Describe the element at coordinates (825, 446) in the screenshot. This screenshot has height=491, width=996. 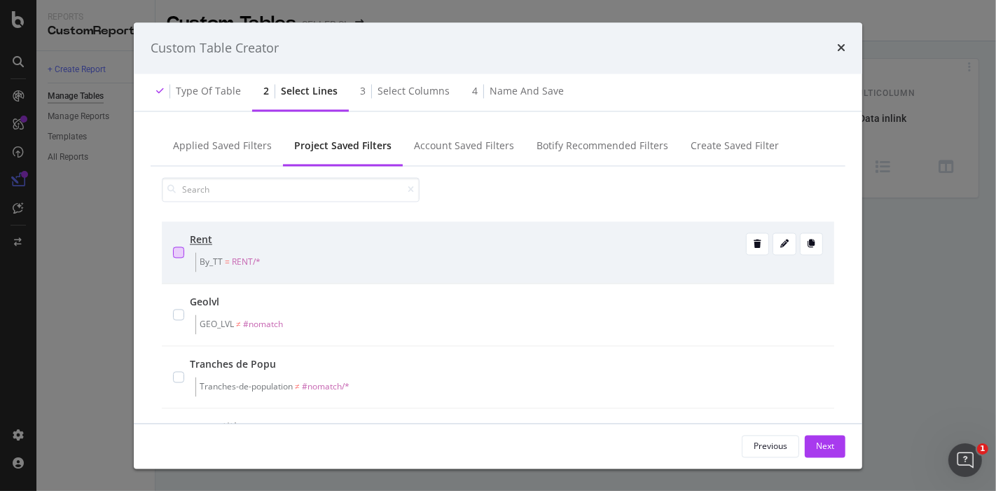
I see `div: Next` at that location.